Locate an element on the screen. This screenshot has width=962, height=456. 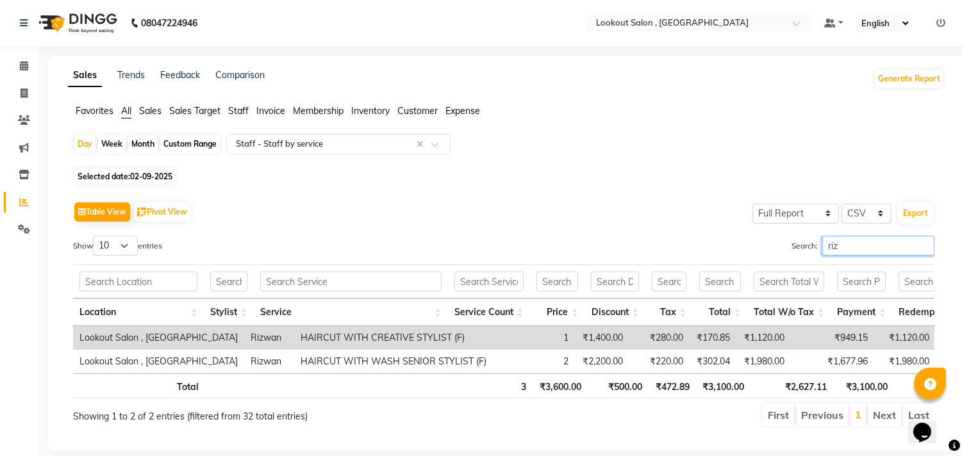
select: Showentries is located at coordinates (115, 245).